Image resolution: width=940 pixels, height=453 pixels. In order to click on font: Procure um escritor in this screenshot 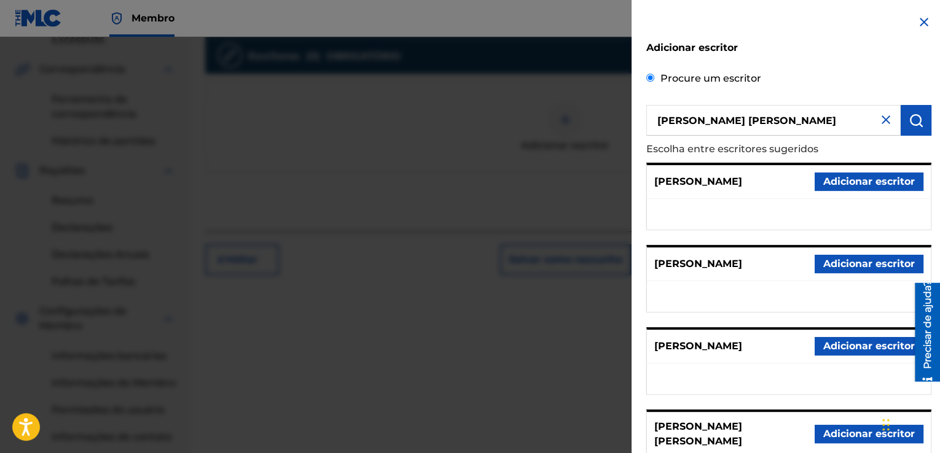, I will do `click(711, 78)`.